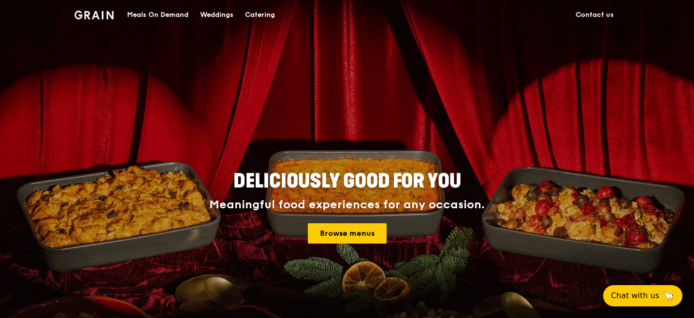 This screenshot has height=318, width=694. What do you see at coordinates (217, 15) in the screenshot?
I see `a: Weddings` at bounding box center [217, 15].